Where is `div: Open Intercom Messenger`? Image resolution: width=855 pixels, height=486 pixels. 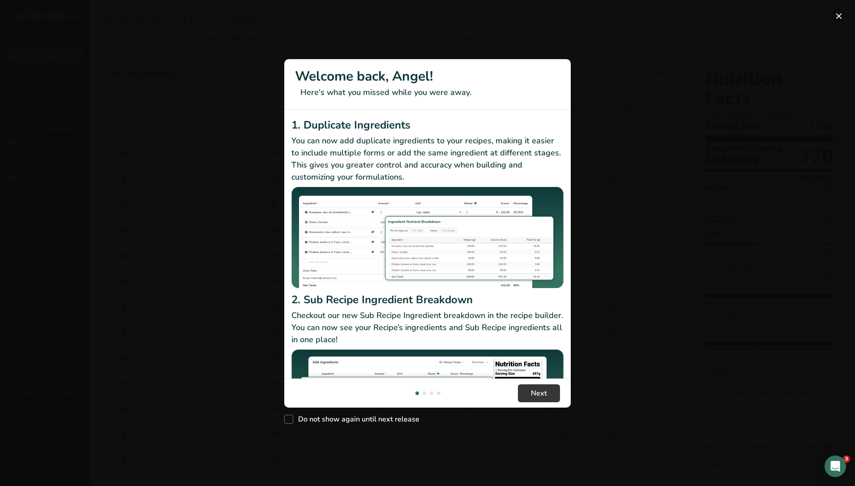
div: Open Intercom Messenger is located at coordinates (835, 466).